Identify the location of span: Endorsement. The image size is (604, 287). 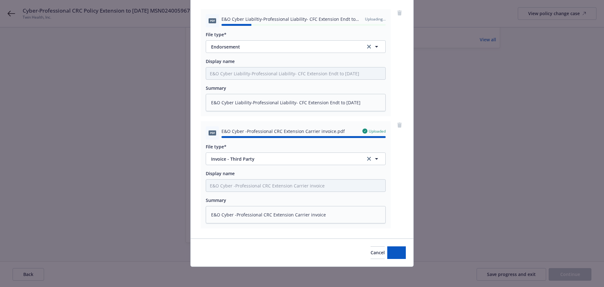
(284, 47).